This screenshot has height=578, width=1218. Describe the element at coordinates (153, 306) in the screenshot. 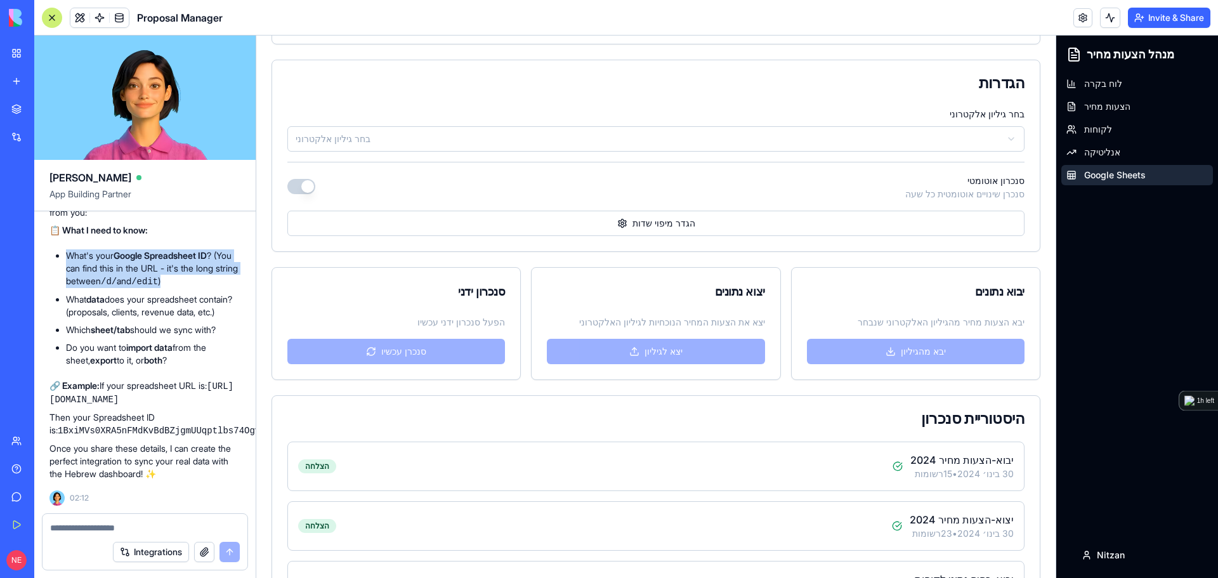

I see `li: What does your spreadsheet contain? (proposals, clients, revenue data, etc.)` at that location.